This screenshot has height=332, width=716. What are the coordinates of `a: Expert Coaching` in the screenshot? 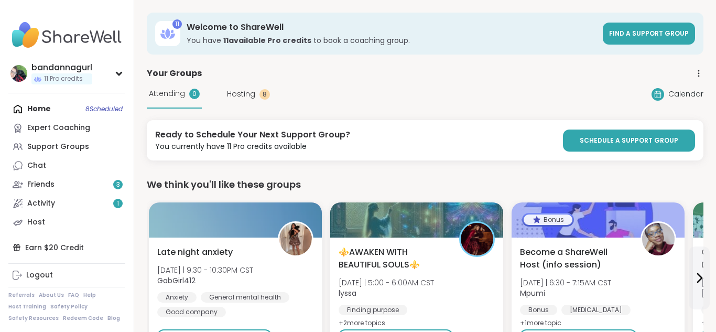 It's located at (67, 128).